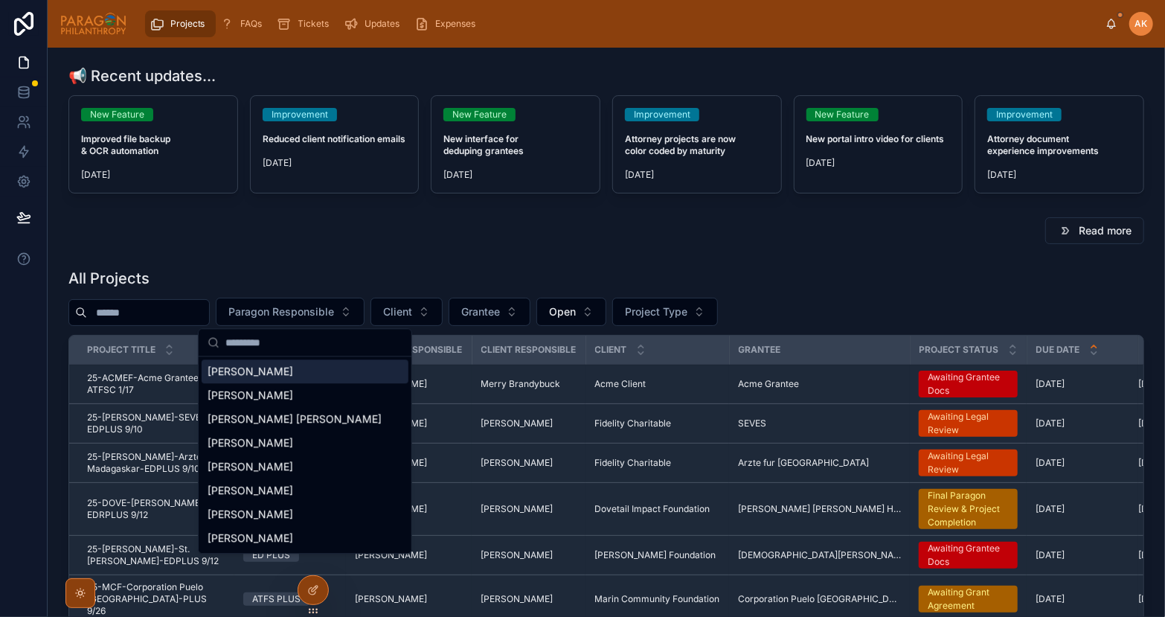 The image size is (1165, 617). I want to click on span: Read more, so click(1105, 231).